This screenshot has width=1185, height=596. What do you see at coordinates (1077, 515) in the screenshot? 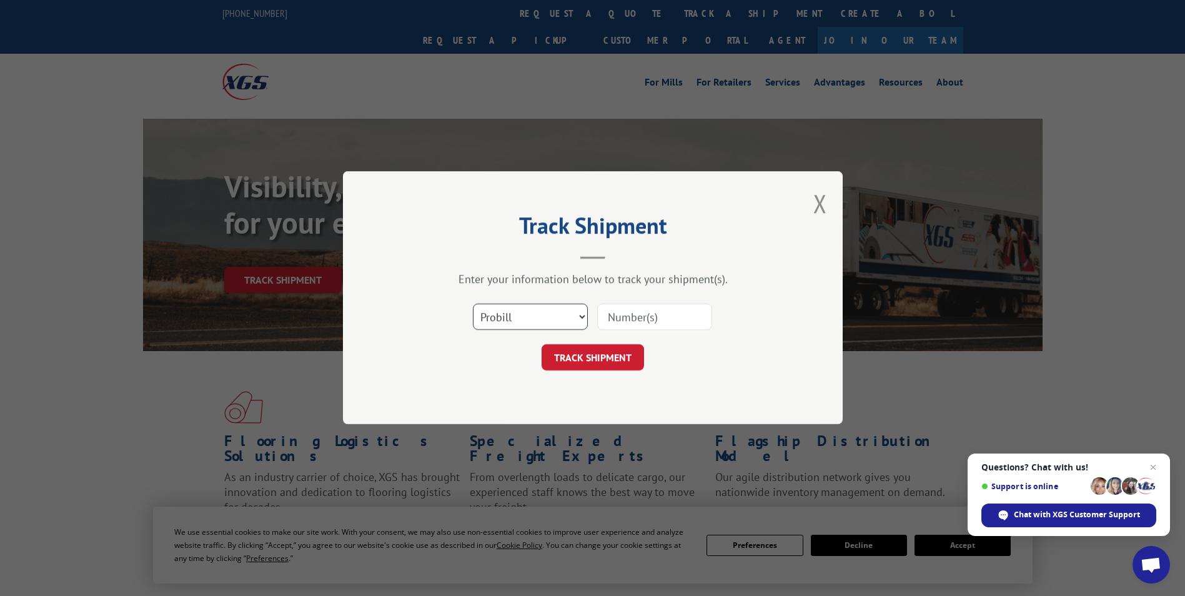
I see `span: Chat with XGS Customer Support` at bounding box center [1077, 515].